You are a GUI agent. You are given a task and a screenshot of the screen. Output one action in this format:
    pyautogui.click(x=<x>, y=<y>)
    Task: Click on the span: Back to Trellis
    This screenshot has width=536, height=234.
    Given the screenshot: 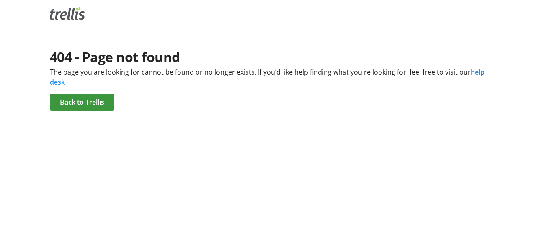 What is the action you would take?
    pyautogui.click(x=82, y=102)
    